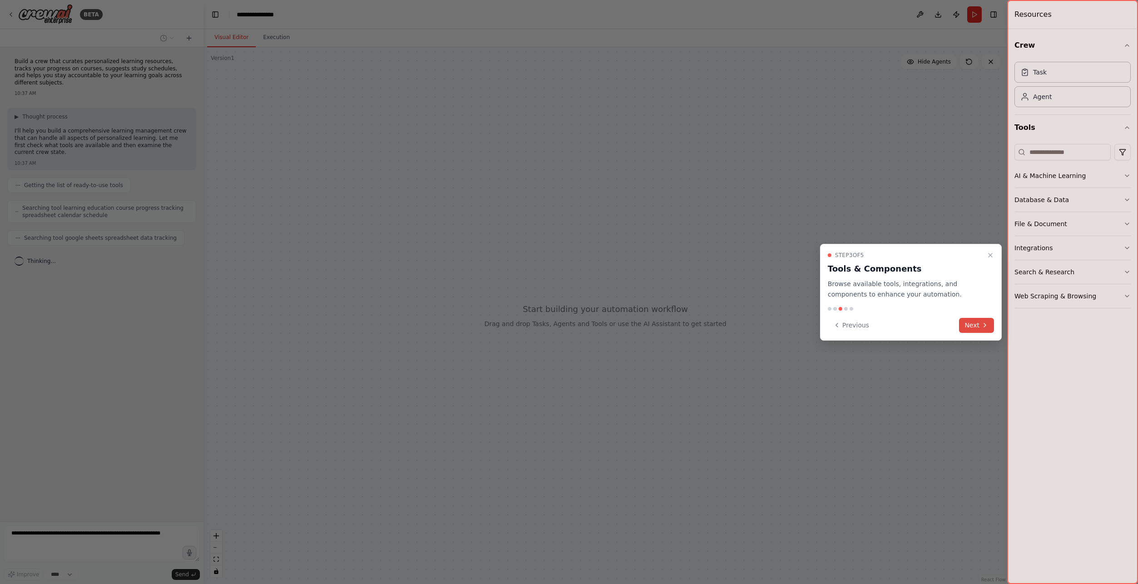 Image resolution: width=1138 pixels, height=584 pixels. Describe the element at coordinates (976, 325) in the screenshot. I see `button: Next` at that location.